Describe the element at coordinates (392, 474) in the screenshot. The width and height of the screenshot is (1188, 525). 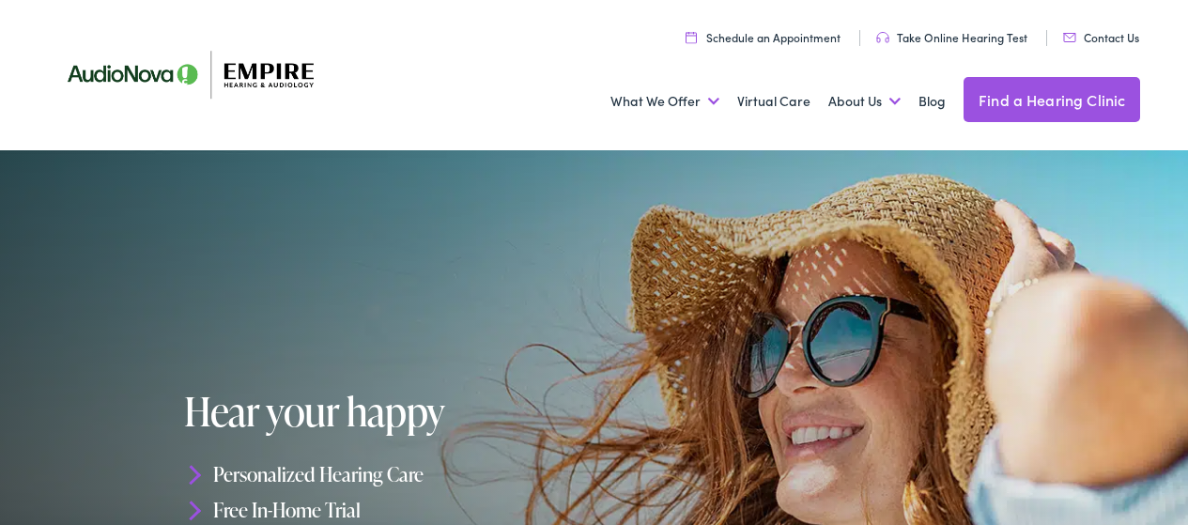
I see `li: Personalized Hearing Care` at that location.